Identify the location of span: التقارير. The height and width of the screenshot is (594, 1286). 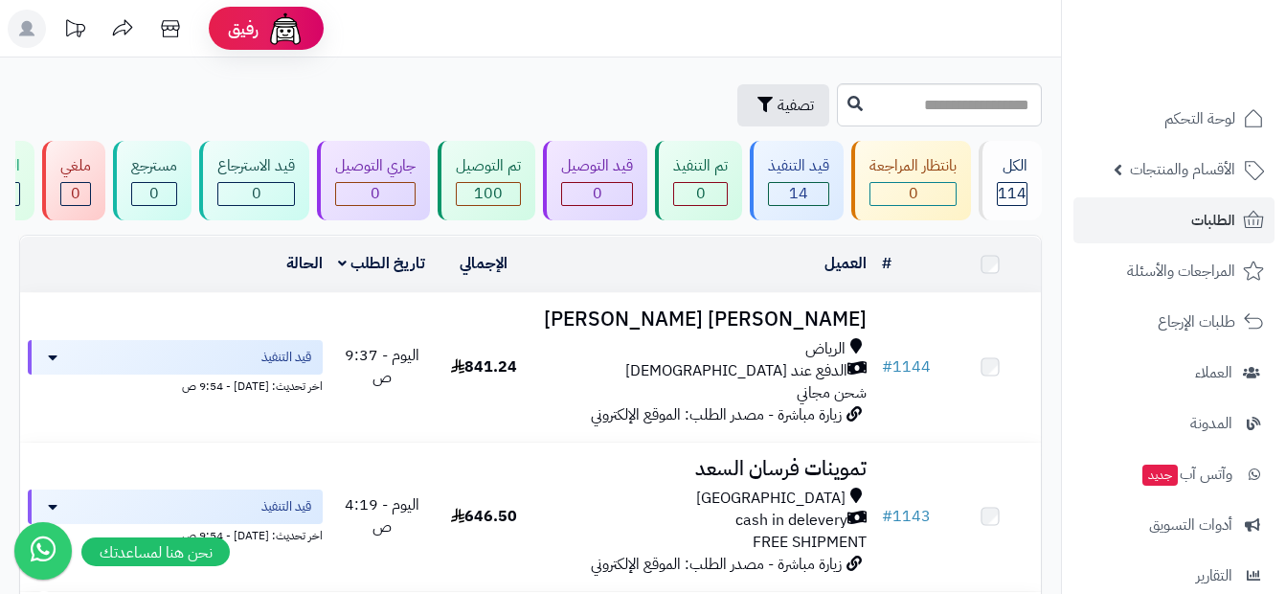
(1214, 576).